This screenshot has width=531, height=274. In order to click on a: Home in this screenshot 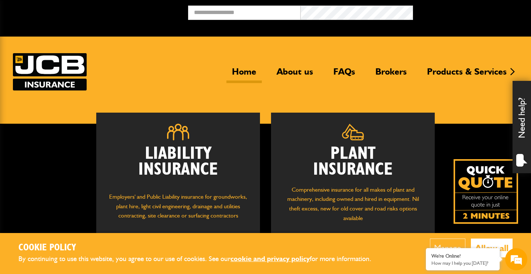, I will do `click(244, 75)`.